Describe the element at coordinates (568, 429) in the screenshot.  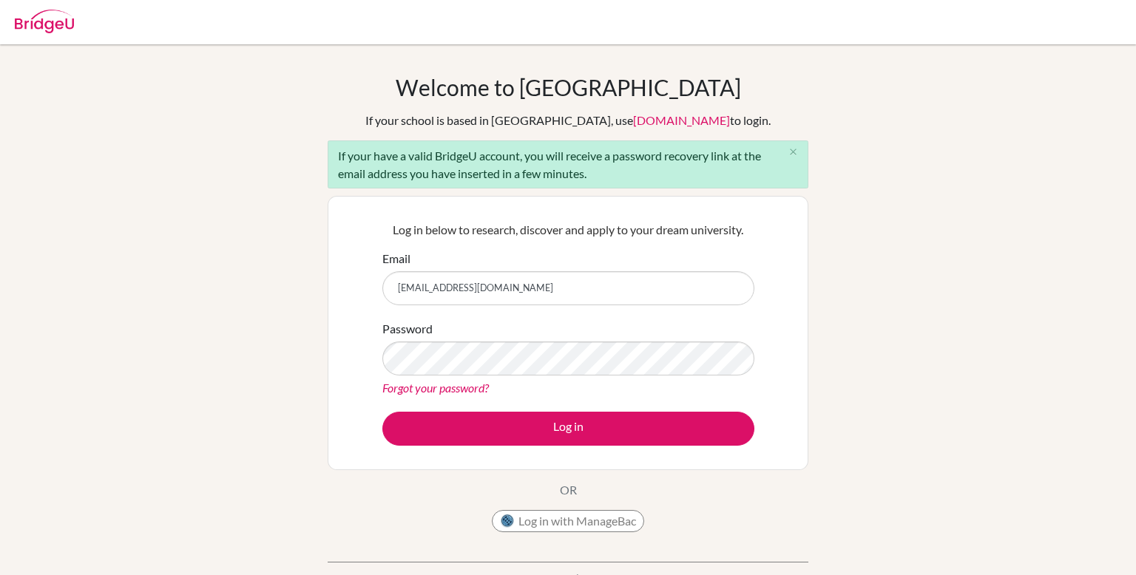
I see `button: Log in` at that location.